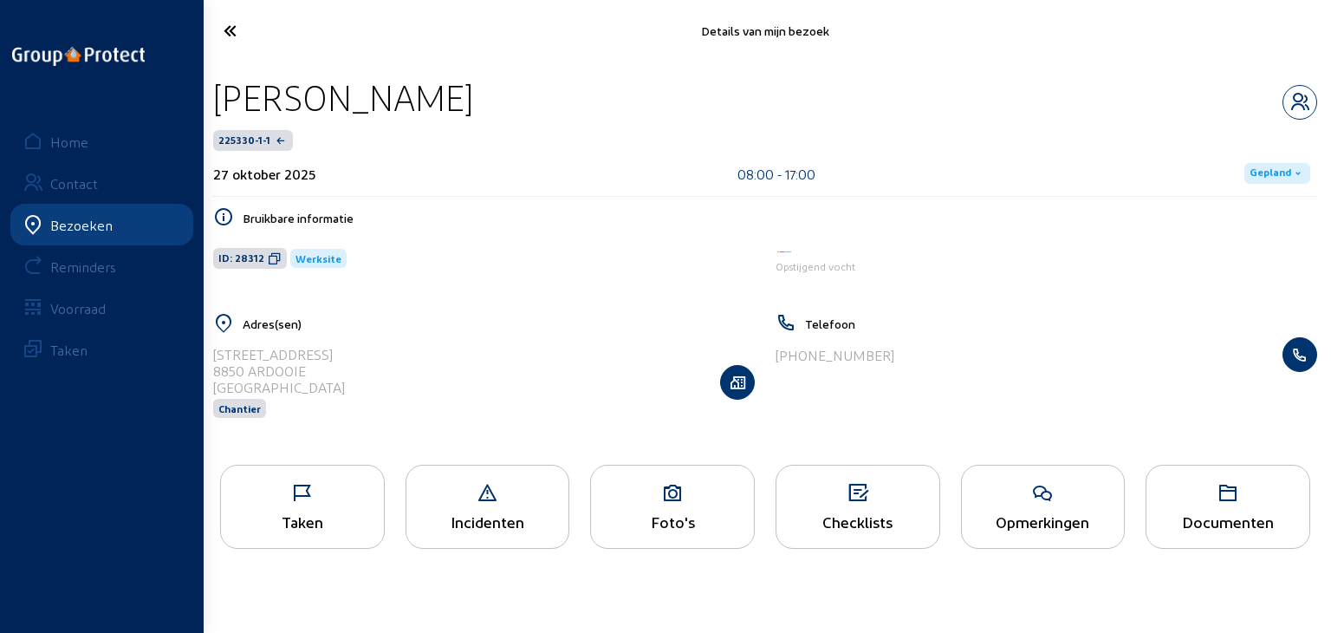 This screenshot has height=633, width=1331. What do you see at coordinates (78, 308) in the screenshot?
I see `div: Voorraad` at bounding box center [78, 308].